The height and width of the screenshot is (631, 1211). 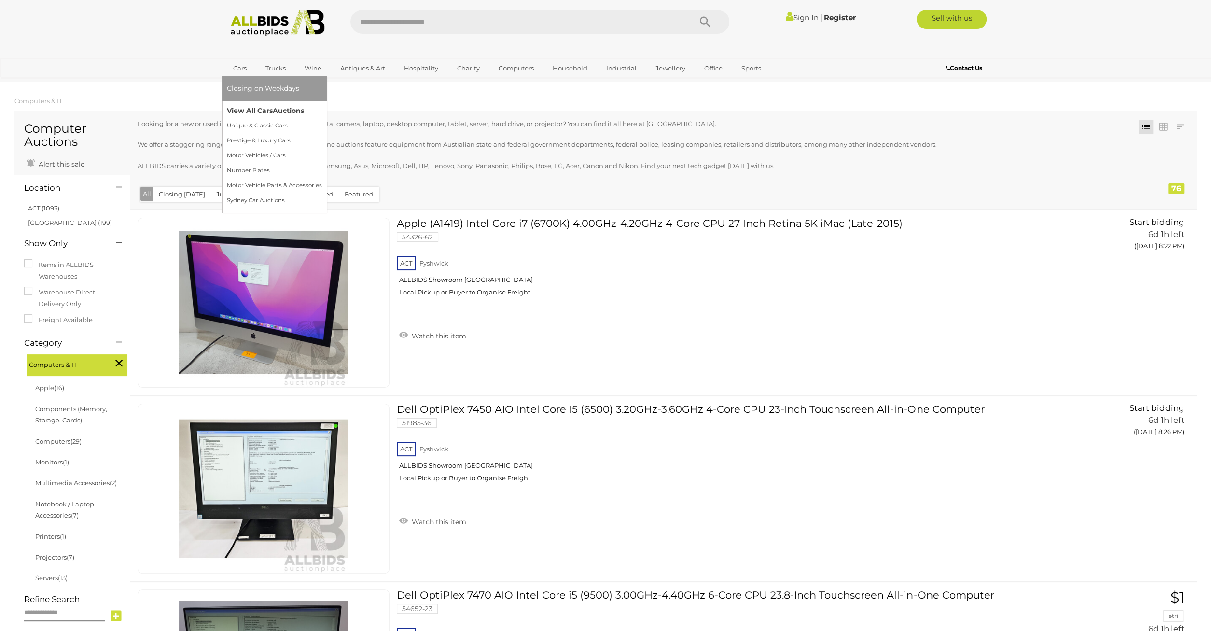 What do you see at coordinates (708, 447) in the screenshot?
I see `a: Dell OptiPlex 7450 AIO Intel Core I5 (6500) 3.20GHz-3.60GHz 4-Core CPU 23-Inch Touchscreen All-in...` at bounding box center [708, 447].